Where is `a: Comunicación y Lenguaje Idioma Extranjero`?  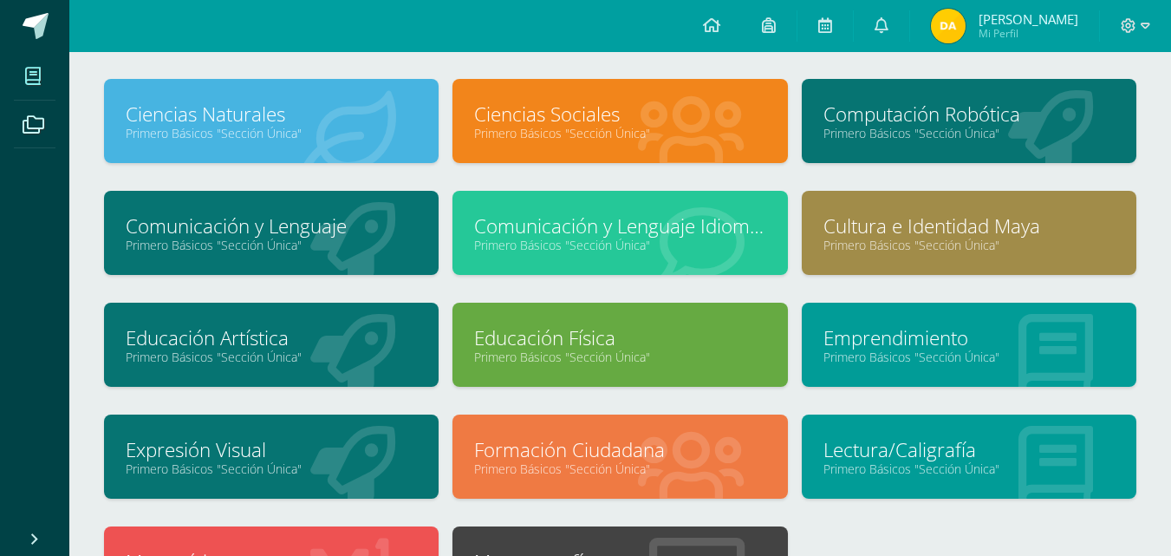 a: Comunicación y Lenguaje Idioma Extranjero is located at coordinates (620, 225).